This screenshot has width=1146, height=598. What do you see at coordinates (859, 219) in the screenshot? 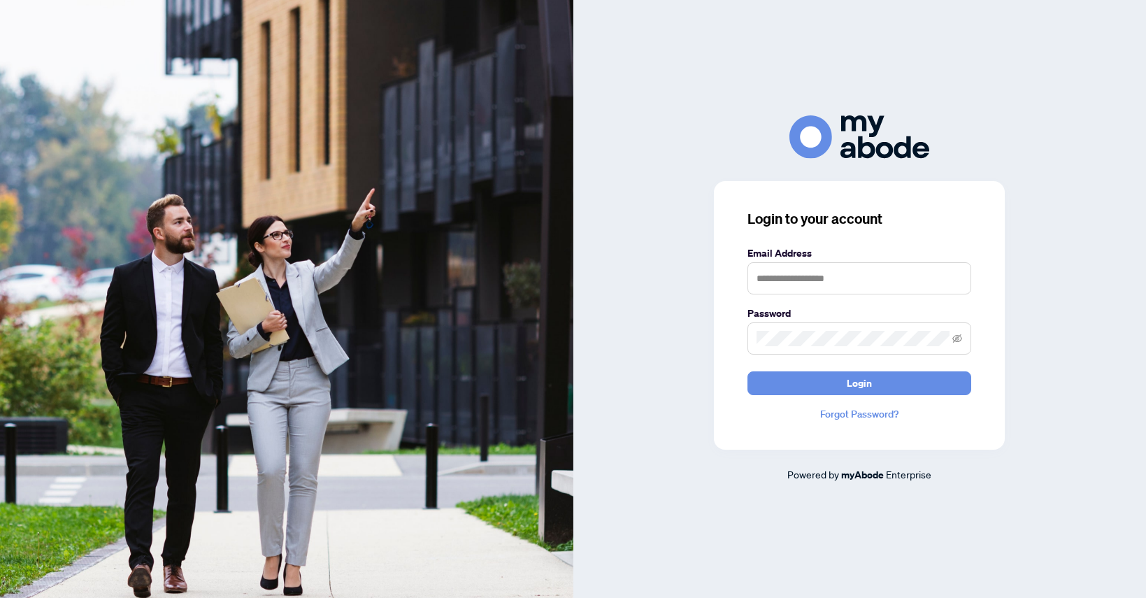
I see `h3: Login to your account` at bounding box center [859, 219].